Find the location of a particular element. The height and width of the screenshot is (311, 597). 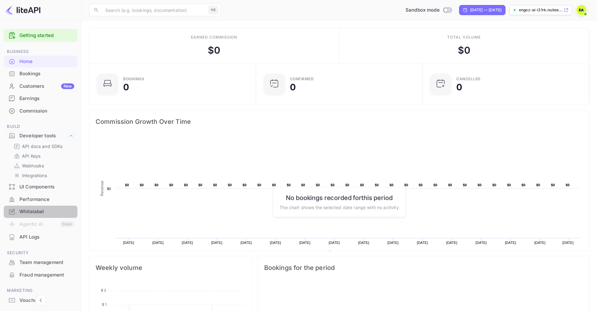

div: CANCELLED is located at coordinates (468, 79).